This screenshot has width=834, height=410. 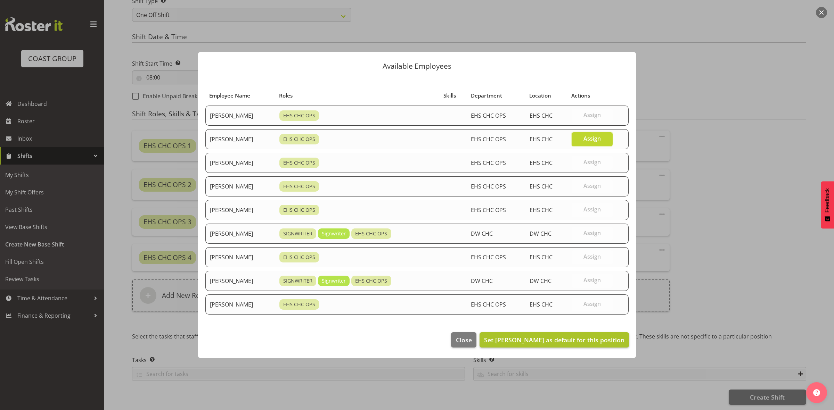 I want to click on span: Close, so click(x=464, y=340).